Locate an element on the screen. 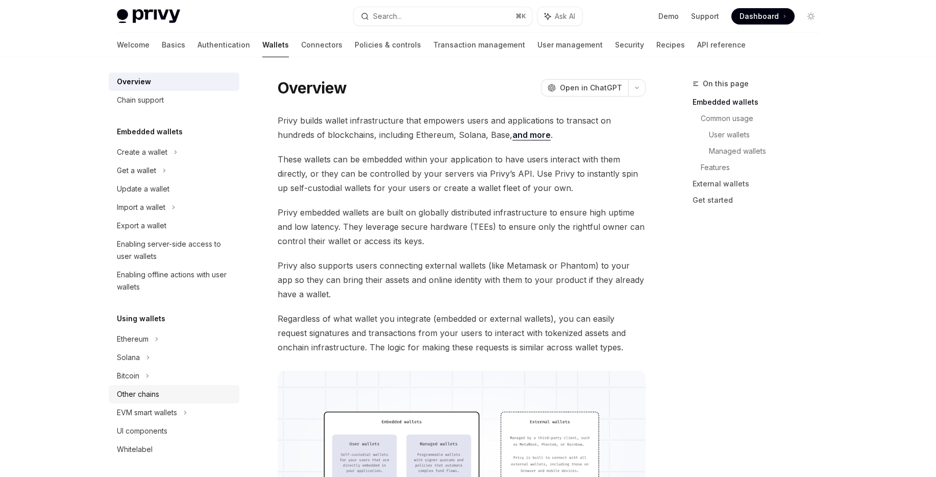 The image size is (936, 477). a: Overview is located at coordinates (174, 82).